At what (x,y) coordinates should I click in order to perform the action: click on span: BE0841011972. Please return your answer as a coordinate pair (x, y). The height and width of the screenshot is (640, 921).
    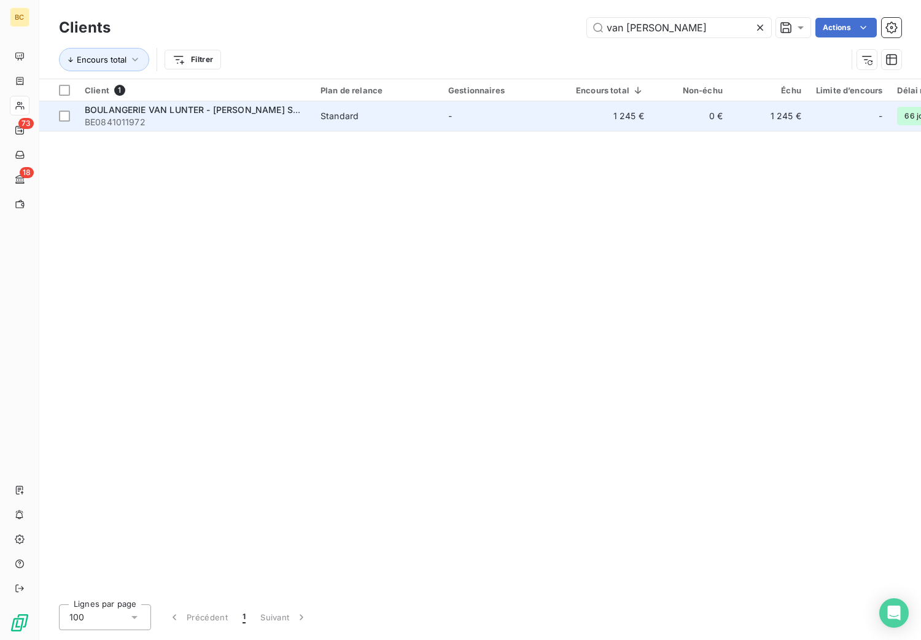
    Looking at the image, I should click on (195, 122).